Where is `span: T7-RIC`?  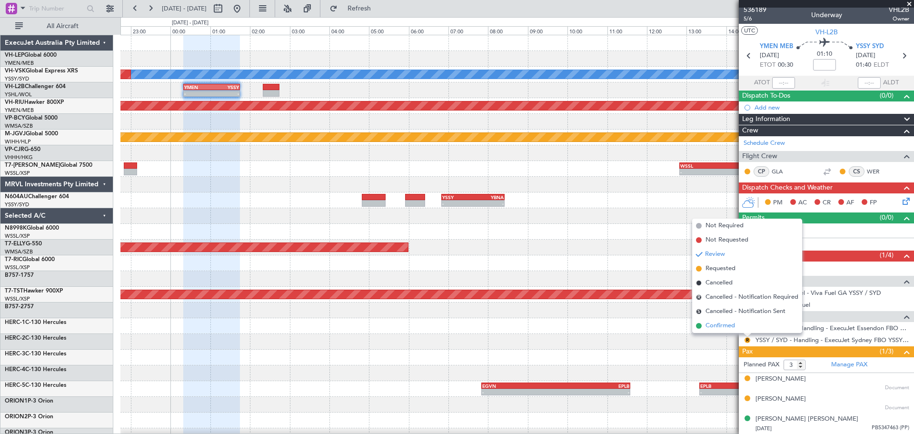 span: T7-RIC is located at coordinates (13, 260).